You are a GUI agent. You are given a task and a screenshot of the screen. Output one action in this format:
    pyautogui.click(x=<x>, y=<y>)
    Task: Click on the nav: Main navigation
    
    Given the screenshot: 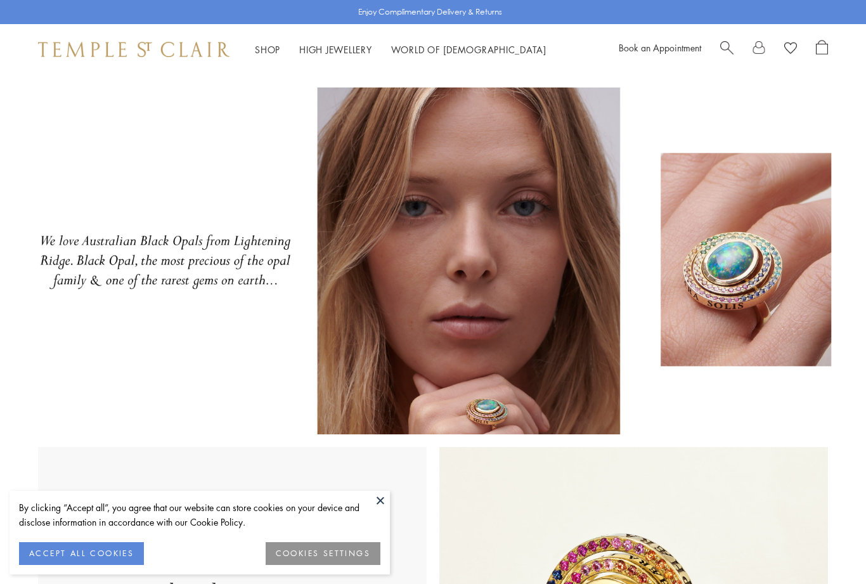 What is the action you would take?
    pyautogui.click(x=401, y=49)
    